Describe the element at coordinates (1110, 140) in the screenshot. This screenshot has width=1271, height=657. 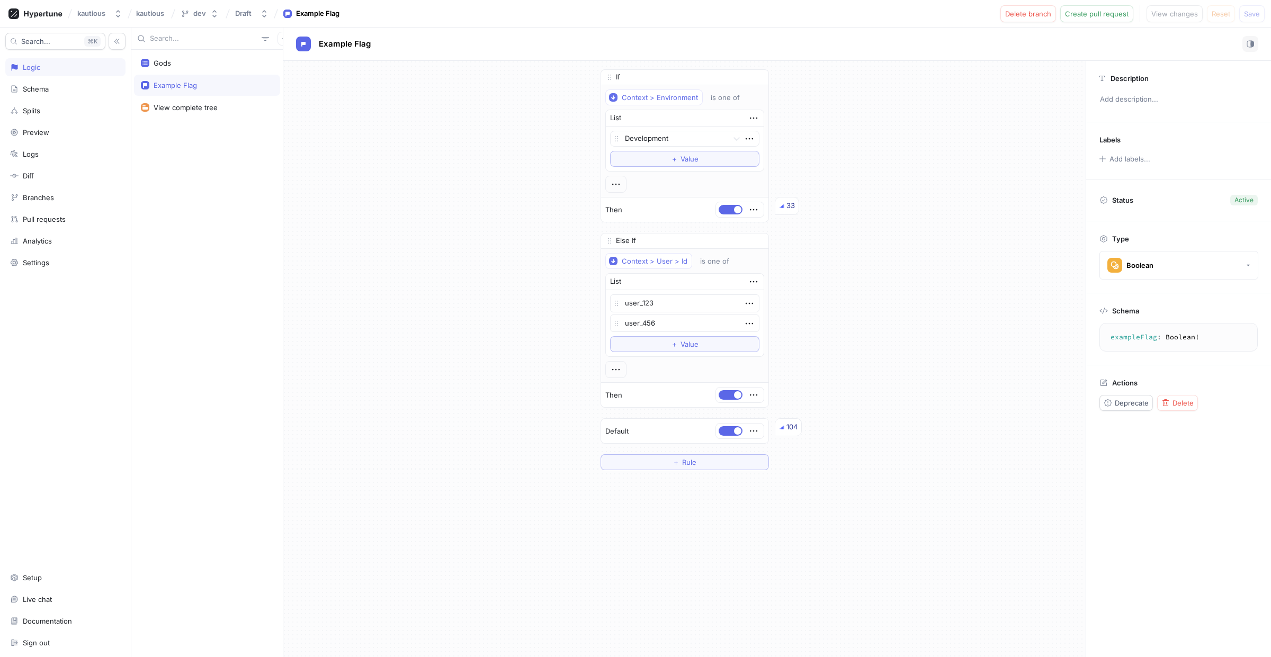
I see `p: Labels` at that location.